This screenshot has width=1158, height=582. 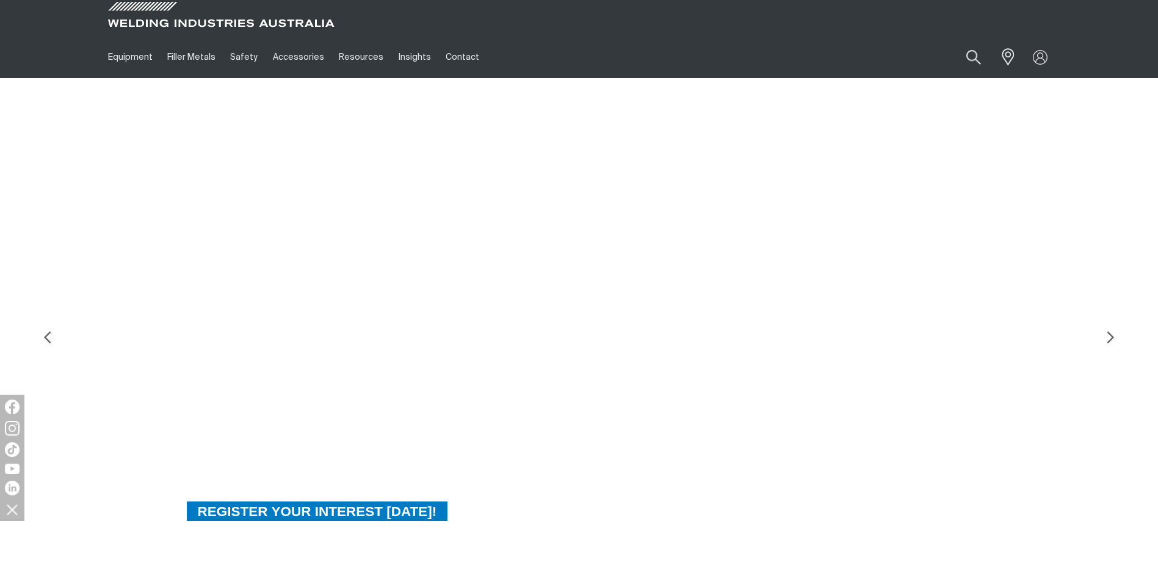 What do you see at coordinates (965, 57) in the screenshot?
I see `input: Product name or item number...` at bounding box center [965, 57].